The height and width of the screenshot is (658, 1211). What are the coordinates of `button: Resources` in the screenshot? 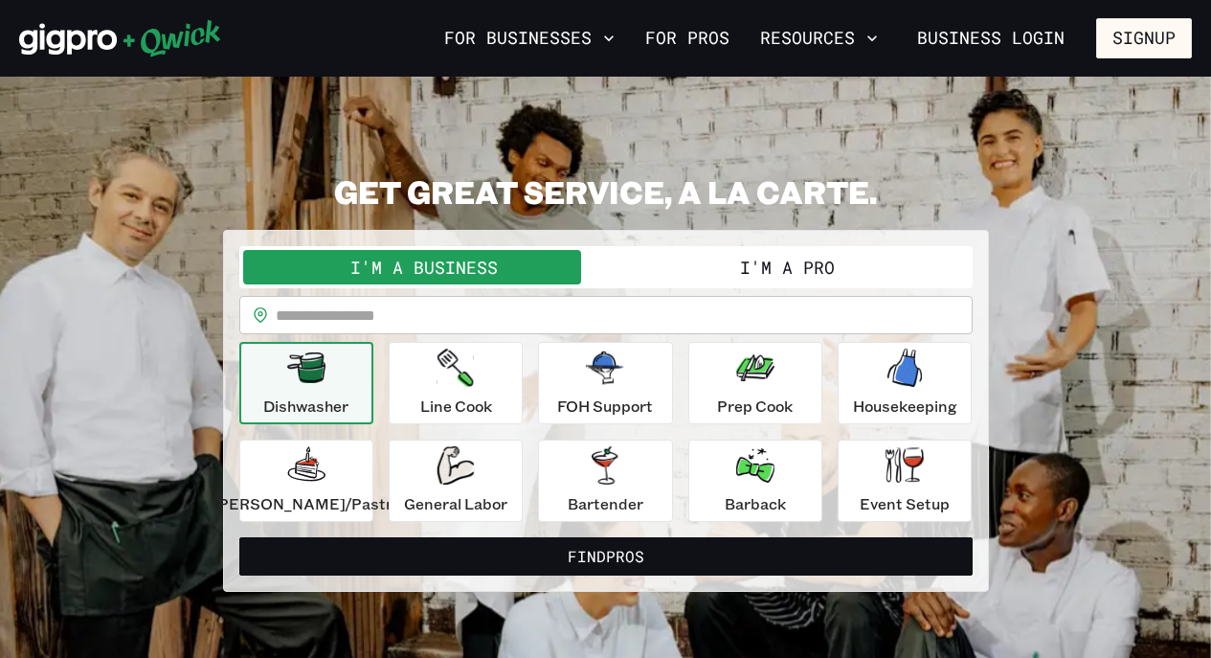 It's located at (818, 38).